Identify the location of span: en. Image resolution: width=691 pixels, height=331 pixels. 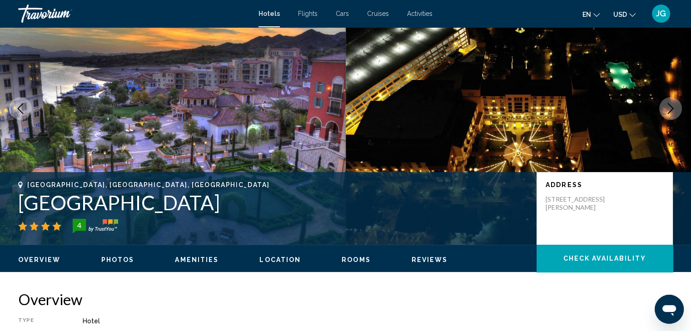
(586, 15).